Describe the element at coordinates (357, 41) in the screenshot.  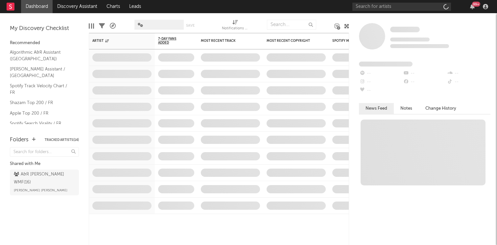
I see `div: Spotify Monthly Listeners` at that location.